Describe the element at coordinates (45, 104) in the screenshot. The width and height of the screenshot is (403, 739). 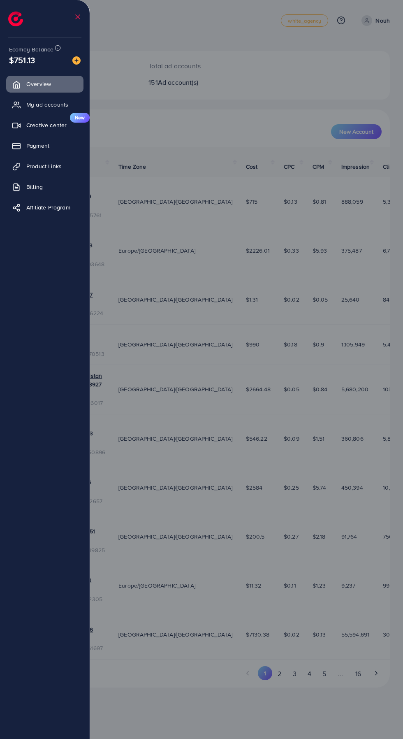
I see `a: My ad accounts` at that location.